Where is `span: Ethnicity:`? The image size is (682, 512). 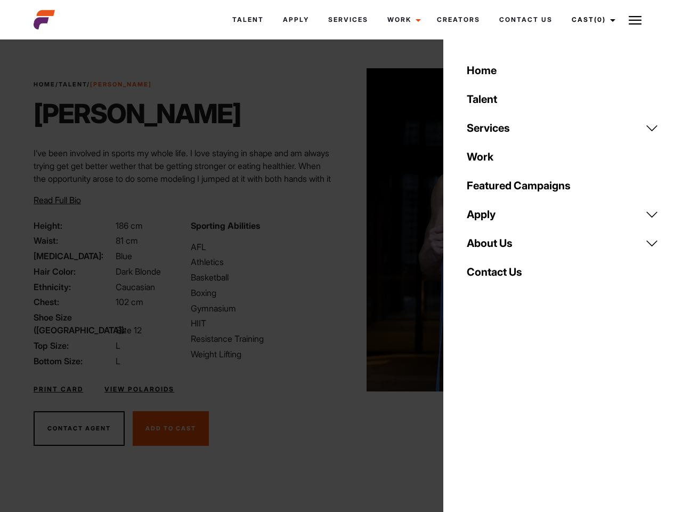
span: Ethnicity: is located at coordinates (74, 287).